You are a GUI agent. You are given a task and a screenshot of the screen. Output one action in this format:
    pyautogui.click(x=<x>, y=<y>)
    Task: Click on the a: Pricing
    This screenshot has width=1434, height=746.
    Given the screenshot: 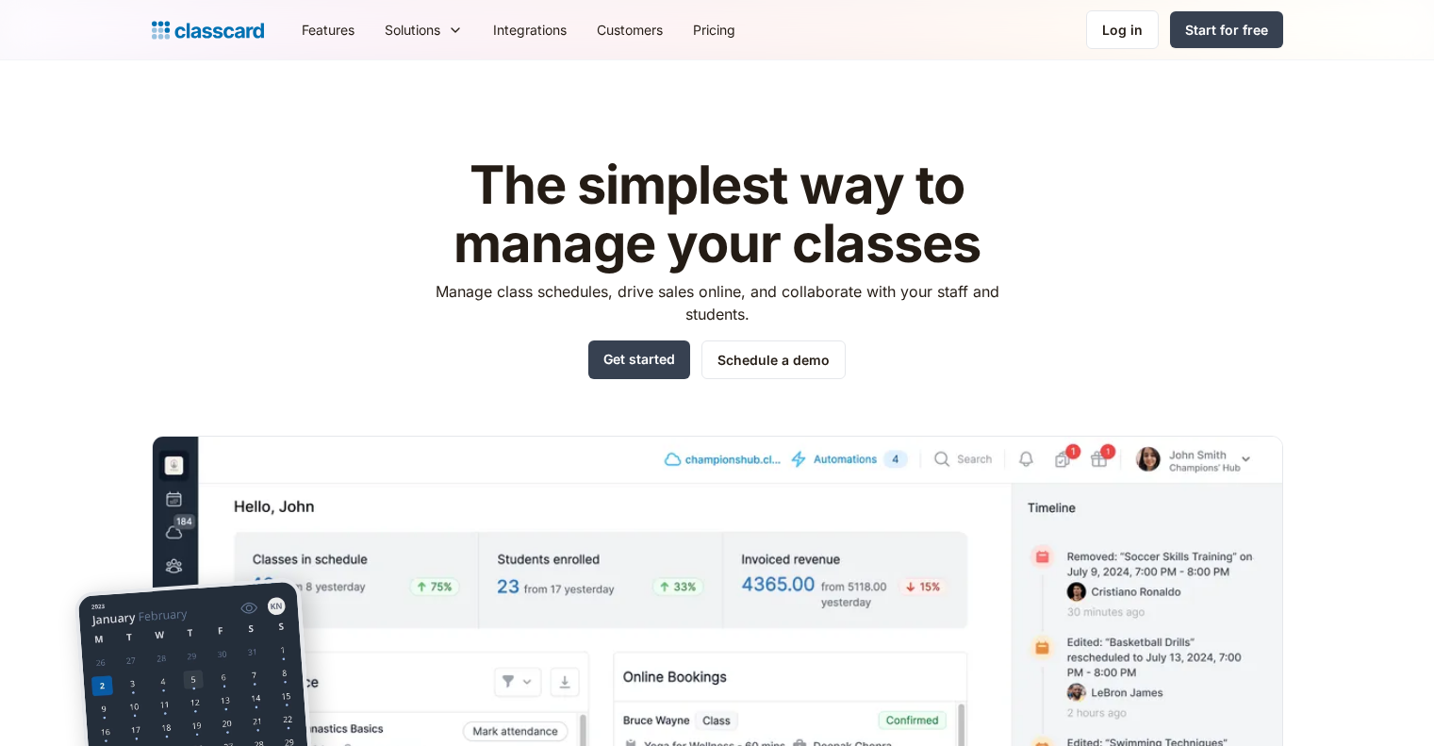 What is the action you would take?
    pyautogui.click(x=714, y=29)
    